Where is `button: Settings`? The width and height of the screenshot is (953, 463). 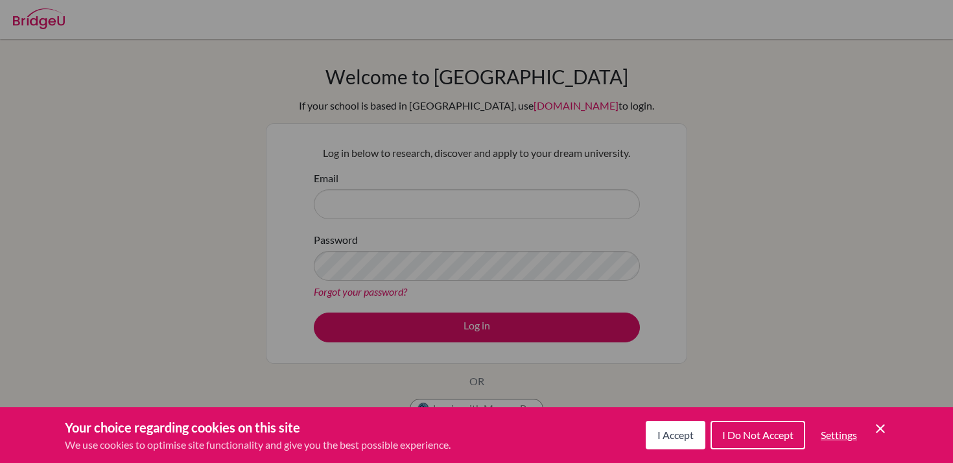
button: Settings is located at coordinates (839, 435).